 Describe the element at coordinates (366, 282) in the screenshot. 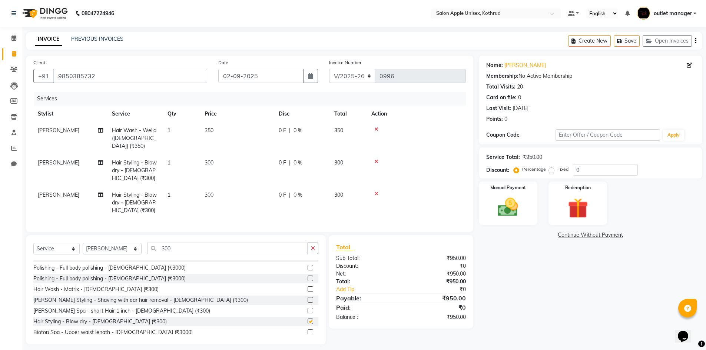

I see `div: Total:` at that location.